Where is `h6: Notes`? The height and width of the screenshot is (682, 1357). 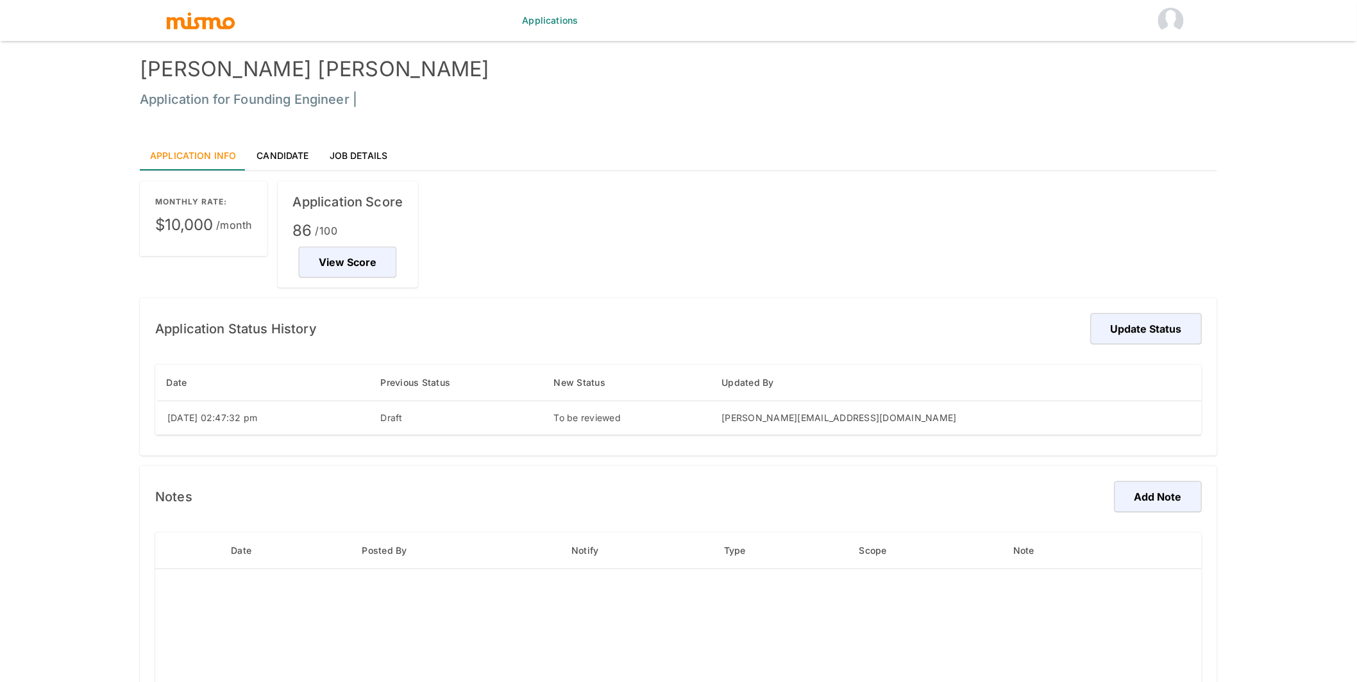
h6: Notes is located at coordinates (174, 497).